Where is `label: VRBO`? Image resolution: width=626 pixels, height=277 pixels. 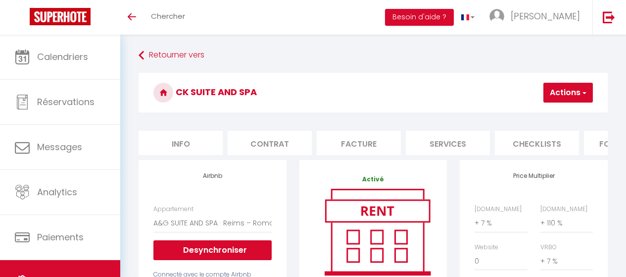
label: VRBO is located at coordinates (548, 247).